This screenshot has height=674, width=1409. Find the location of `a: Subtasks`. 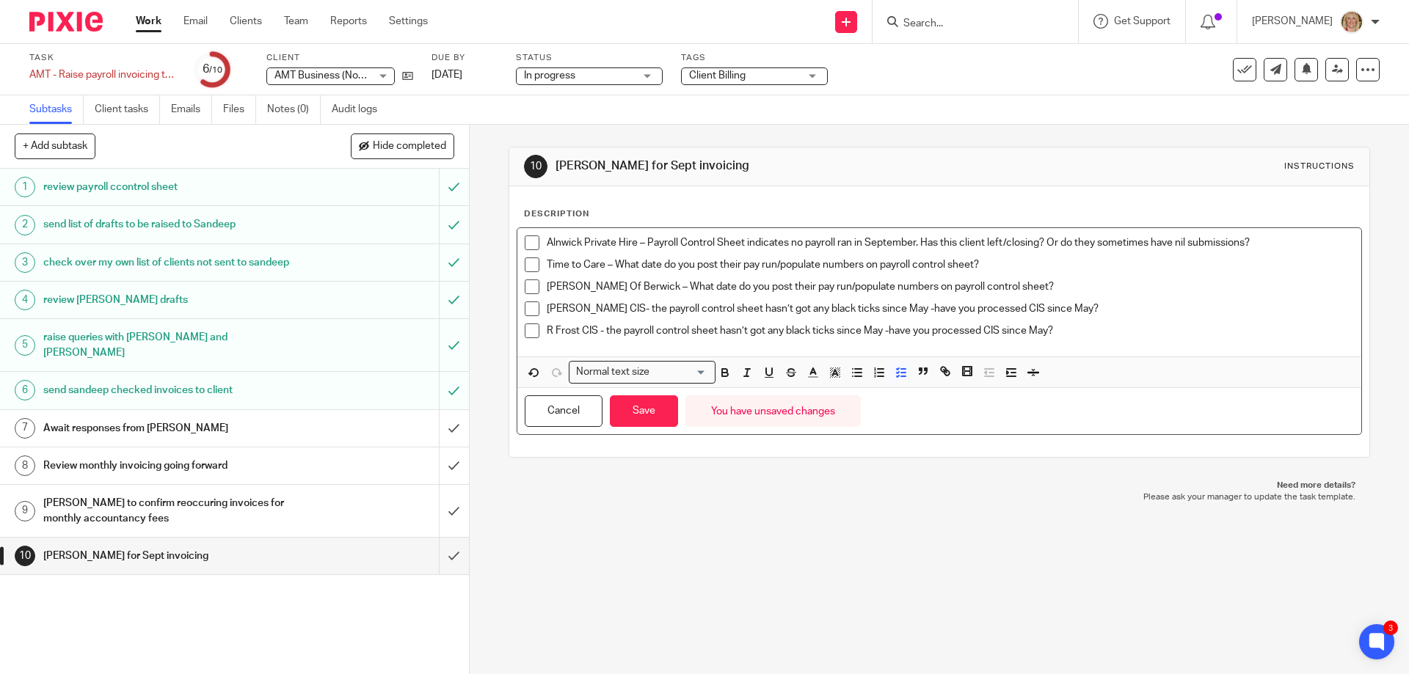

a: Subtasks is located at coordinates (57, 109).